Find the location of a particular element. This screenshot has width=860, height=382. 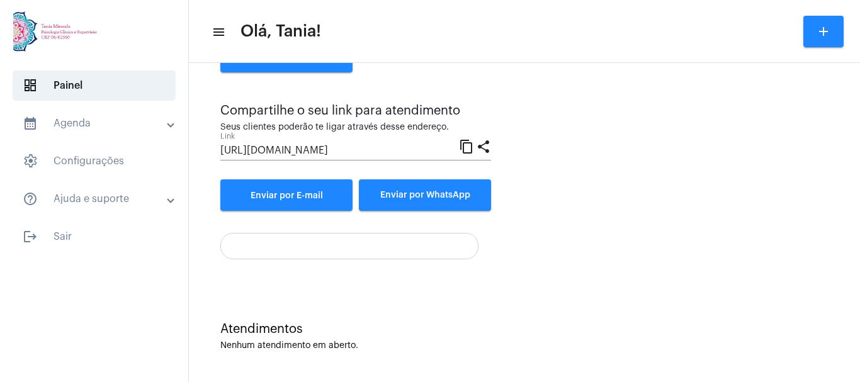

div: Seus clientes poderão te ligar através desse endereço. is located at coordinates (356, 127).